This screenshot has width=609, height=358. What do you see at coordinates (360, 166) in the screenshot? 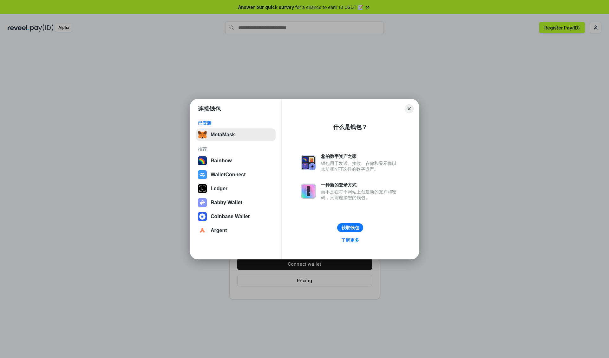
I see `div: 钱包用于发送、接收、存储和显示像以太坊和NFT这样的数字资产。` at bounding box center [360, 166].